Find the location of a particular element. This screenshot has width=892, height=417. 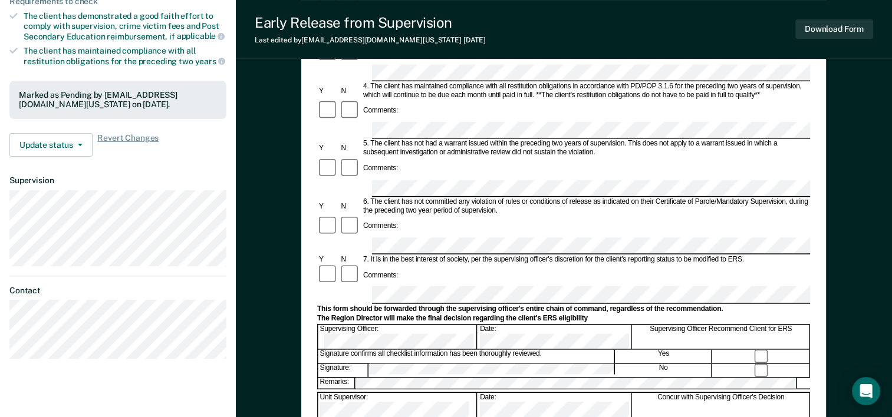

button: Update status is located at coordinates (51, 145).